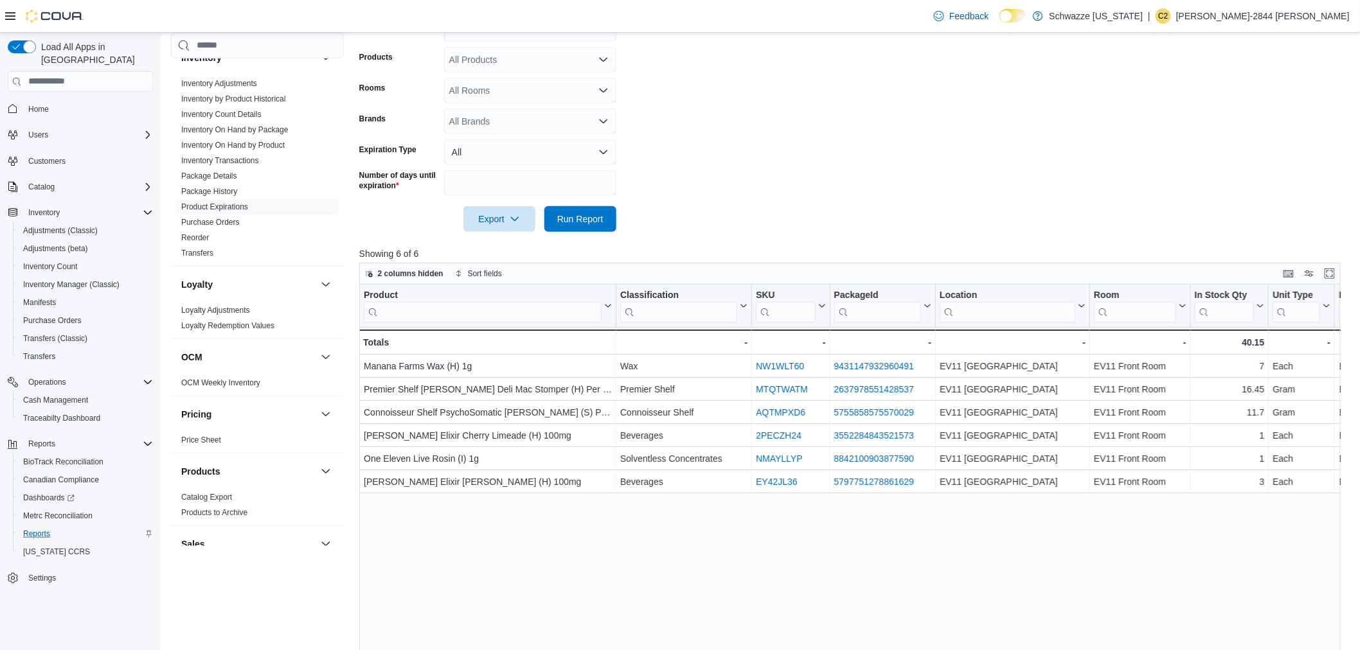 The height and width of the screenshot is (650, 1360). What do you see at coordinates (488, 366) in the screenshot?
I see `div: Manana Farms Wax (H) 1g` at bounding box center [488, 366].